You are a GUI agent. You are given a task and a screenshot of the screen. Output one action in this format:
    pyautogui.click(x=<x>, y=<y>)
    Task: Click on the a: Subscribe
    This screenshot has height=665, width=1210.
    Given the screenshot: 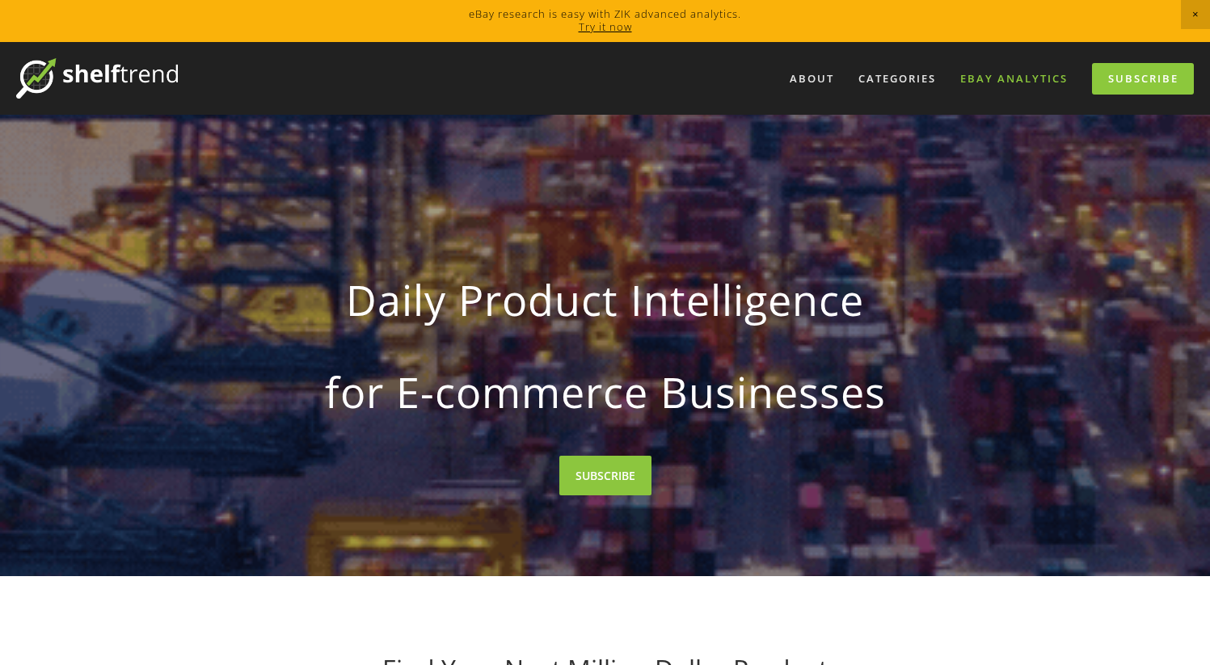 What is the action you would take?
    pyautogui.click(x=1143, y=78)
    